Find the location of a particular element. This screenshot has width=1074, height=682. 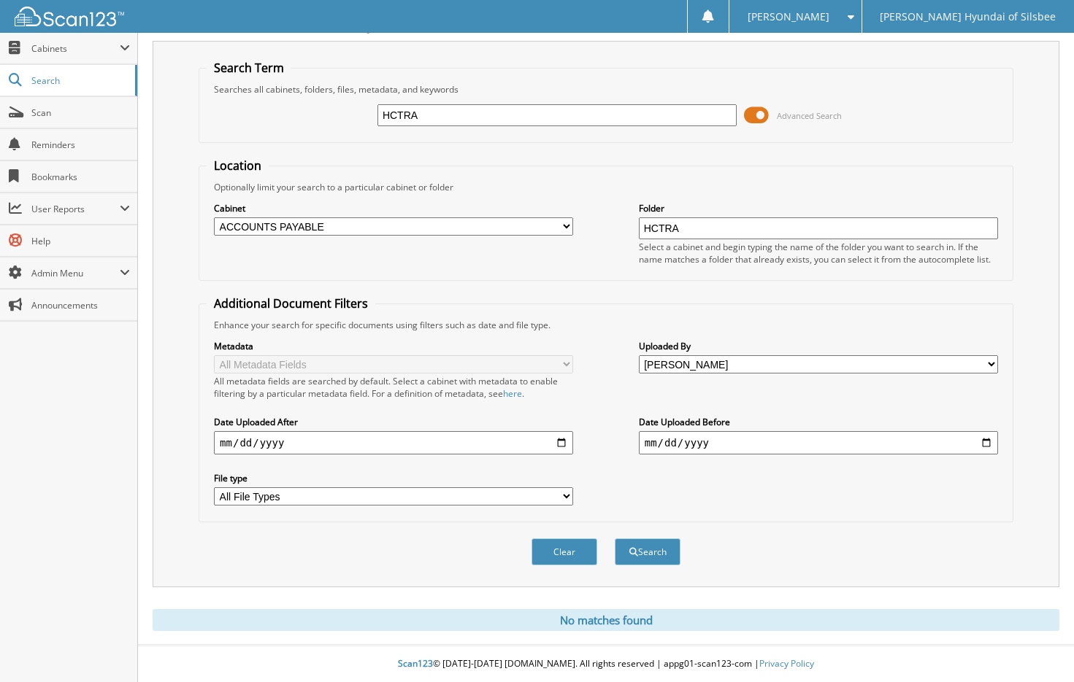

span: Cabinets is located at coordinates (75, 48).